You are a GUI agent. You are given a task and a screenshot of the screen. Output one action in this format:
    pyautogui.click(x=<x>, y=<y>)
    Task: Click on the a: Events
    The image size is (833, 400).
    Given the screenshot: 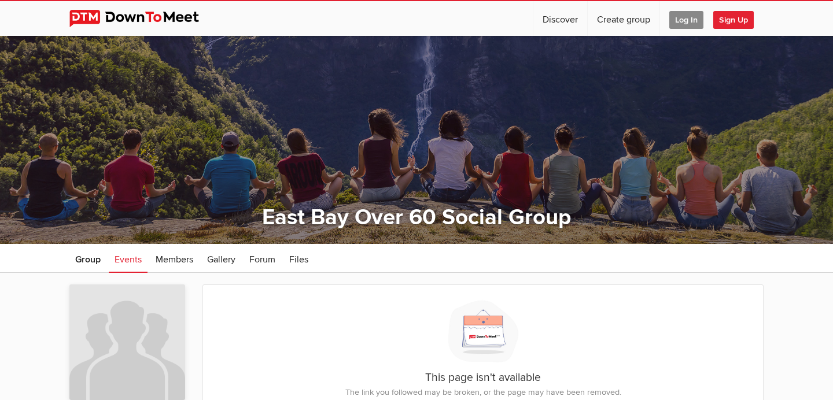 What is the action you would take?
    pyautogui.click(x=128, y=259)
    